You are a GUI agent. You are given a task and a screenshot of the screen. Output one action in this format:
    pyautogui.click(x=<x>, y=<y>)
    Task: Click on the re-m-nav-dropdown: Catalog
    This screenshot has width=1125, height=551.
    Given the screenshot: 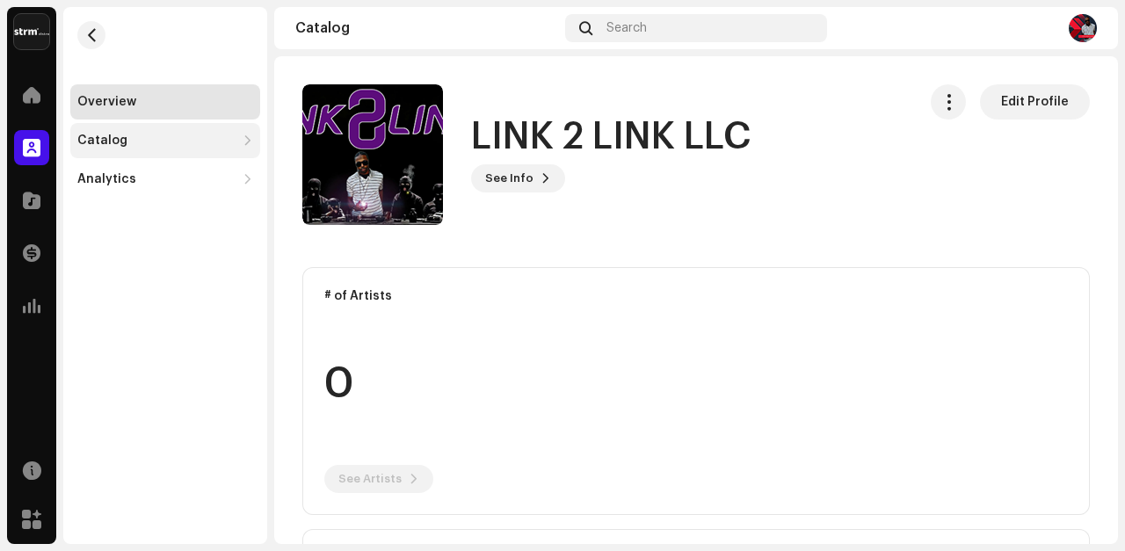 What is the action you would take?
    pyautogui.click(x=165, y=141)
    